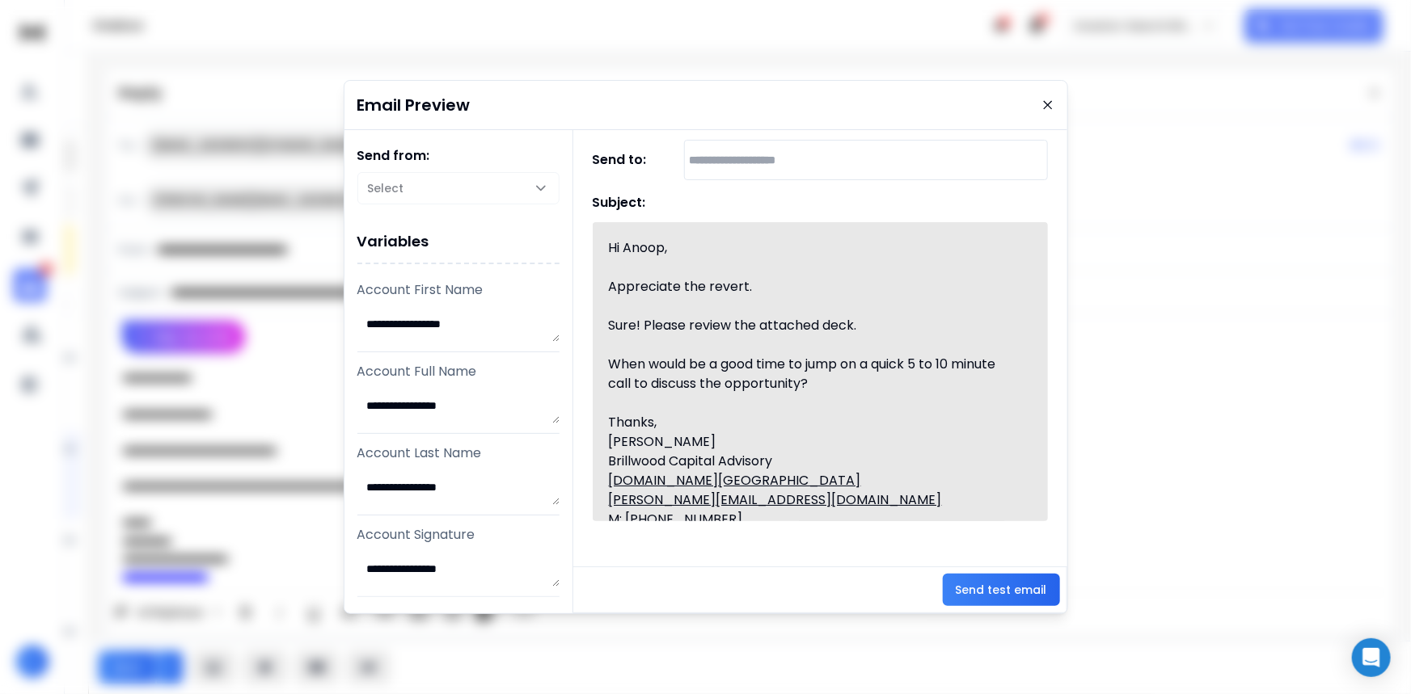  What do you see at coordinates (458, 290) in the screenshot?
I see `p: Account First Name` at bounding box center [458, 290].